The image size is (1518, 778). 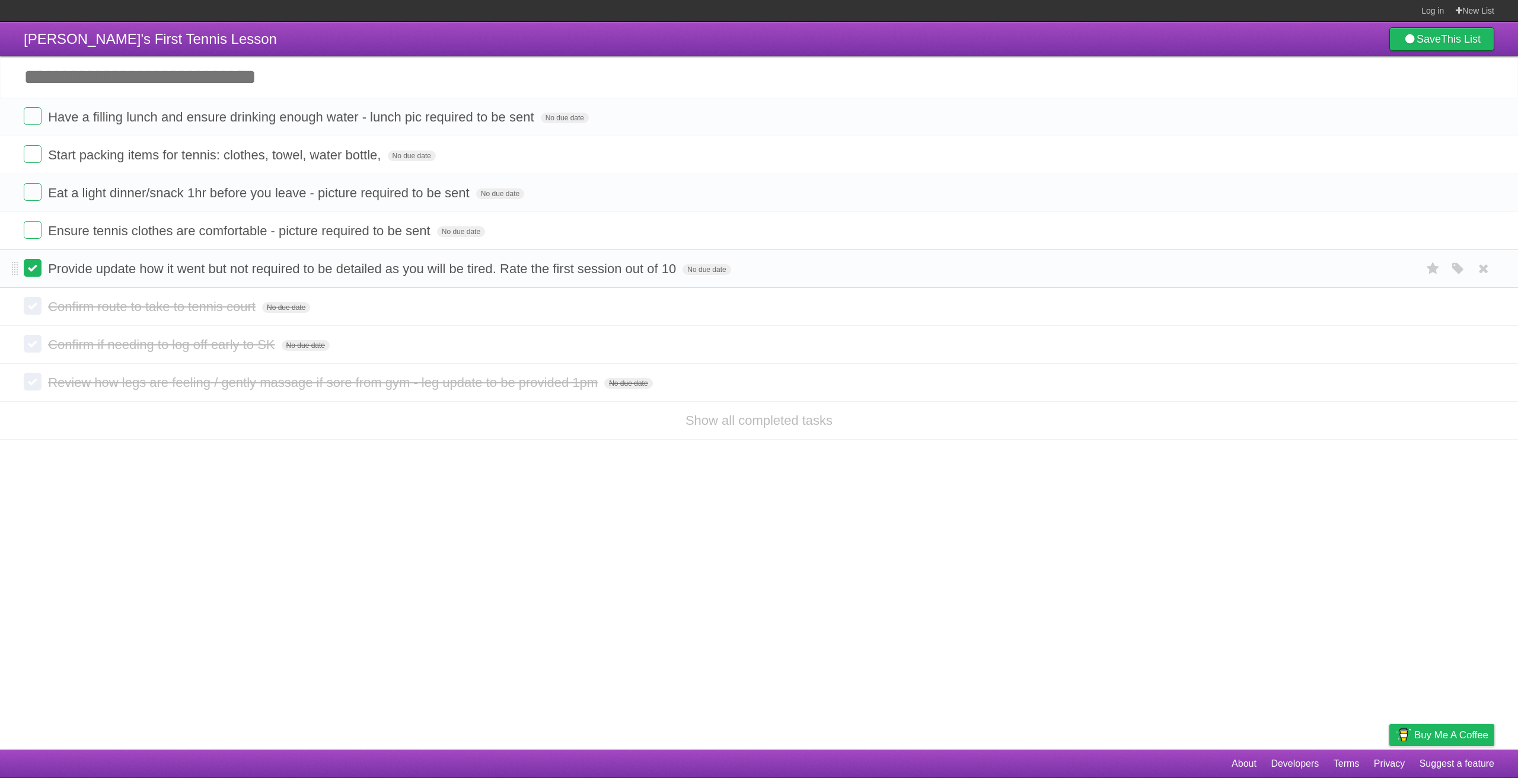 What do you see at coordinates (240, 231) in the screenshot?
I see `span: Ensure tennis clothes are comfortable - picture required to be sent` at bounding box center [240, 231].